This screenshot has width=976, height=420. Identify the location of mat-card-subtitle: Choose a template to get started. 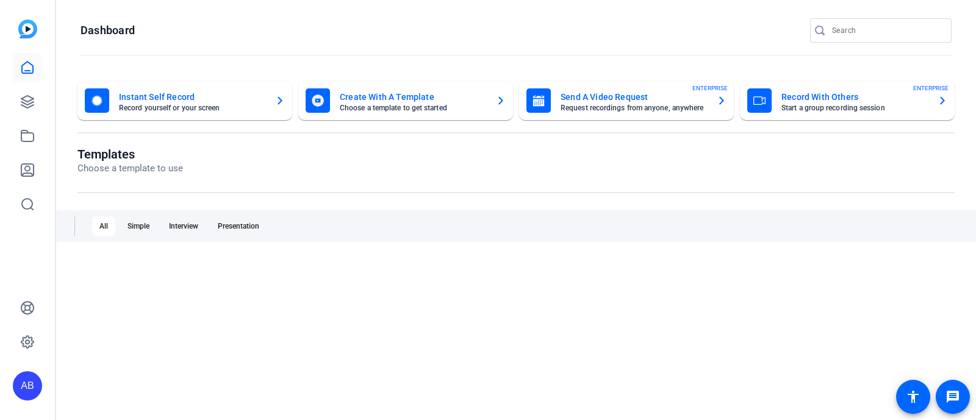
(413, 108).